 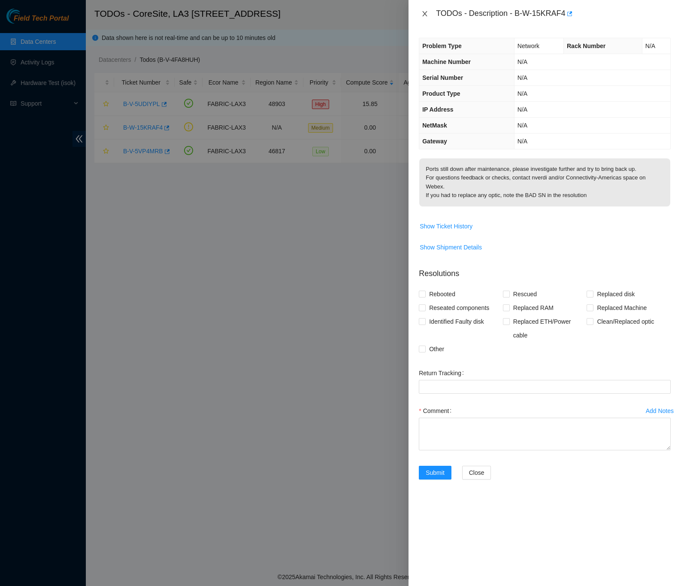 I want to click on span: Product Type, so click(x=441, y=94).